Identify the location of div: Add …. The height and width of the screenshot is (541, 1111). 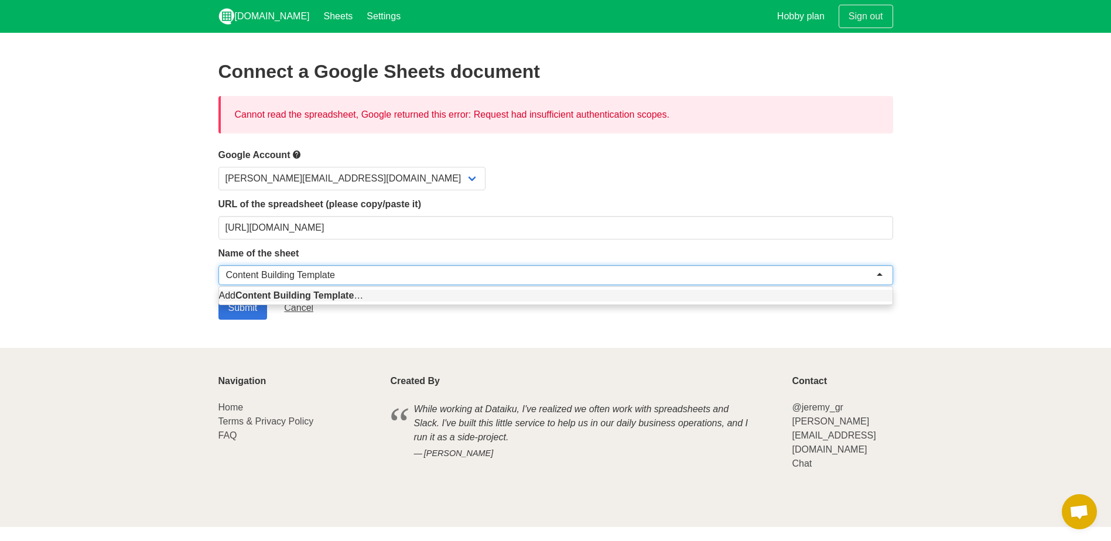
(556, 296).